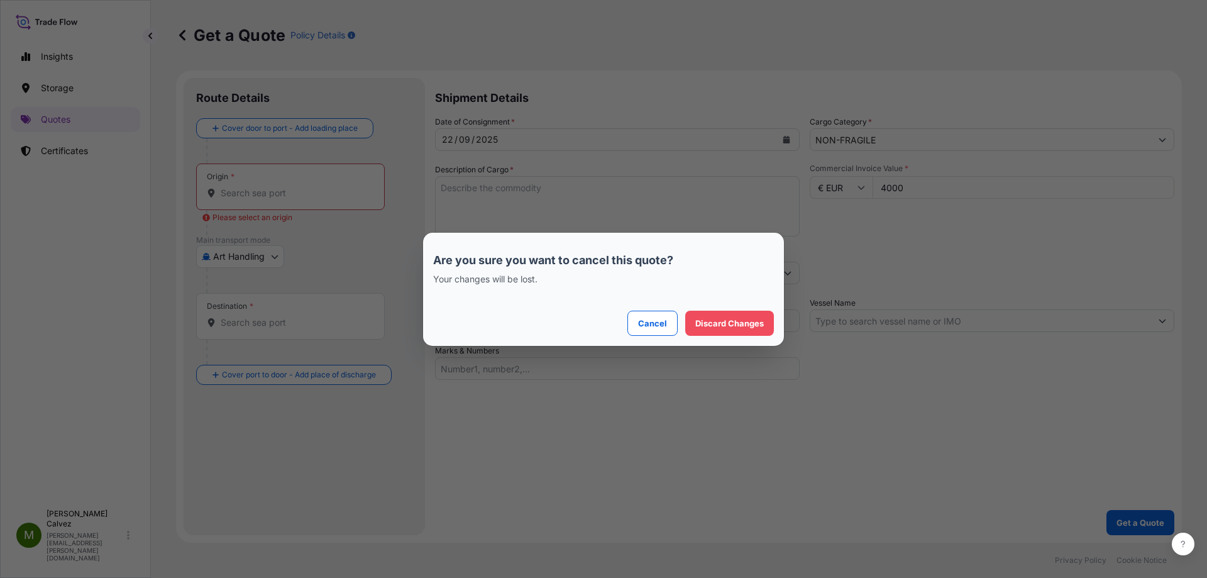 This screenshot has height=578, width=1207. I want to click on p: Discard Changes, so click(729, 323).